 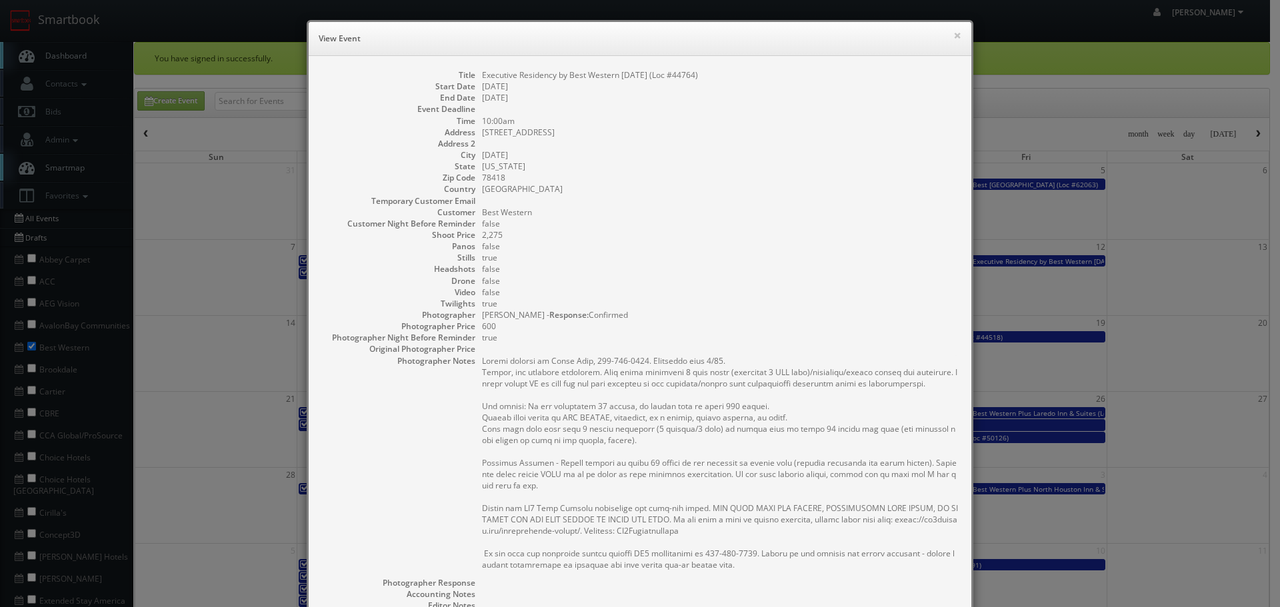 I want to click on dt: Photographer Price, so click(x=399, y=326).